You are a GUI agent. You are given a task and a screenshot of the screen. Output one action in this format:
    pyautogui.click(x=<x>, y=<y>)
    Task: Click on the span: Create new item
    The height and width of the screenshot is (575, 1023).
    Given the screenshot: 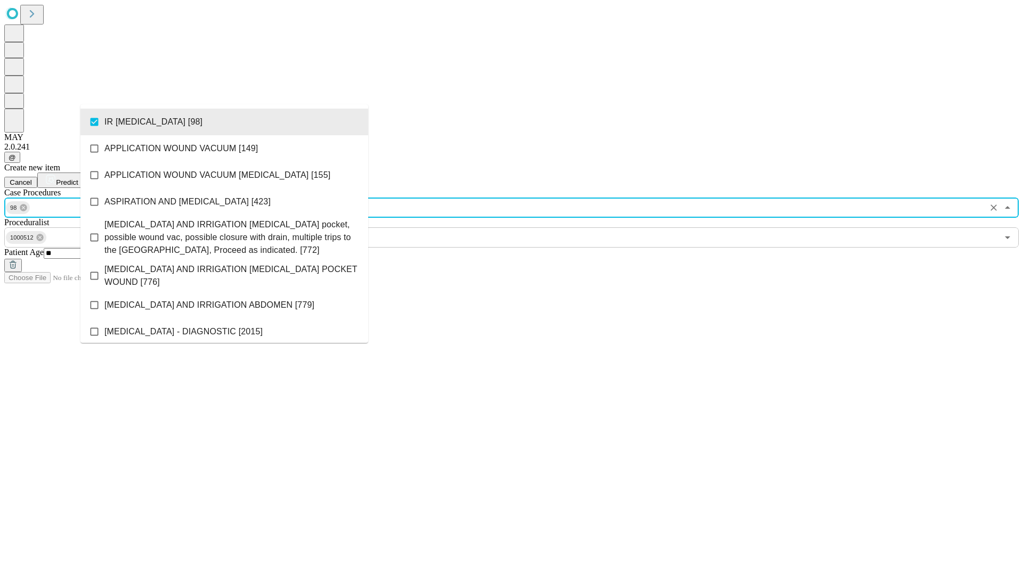 What is the action you would take?
    pyautogui.click(x=32, y=167)
    